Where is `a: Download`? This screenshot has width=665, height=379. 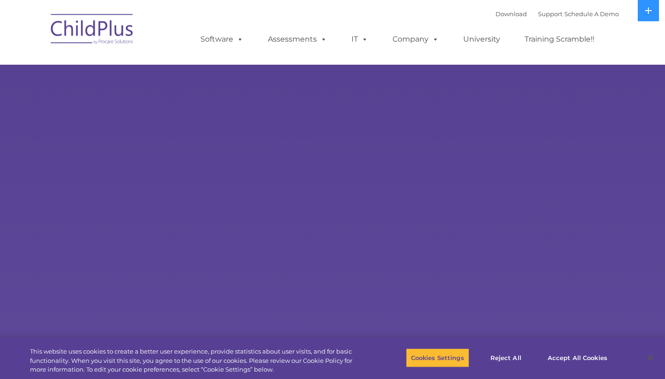 a: Download is located at coordinates (511, 14).